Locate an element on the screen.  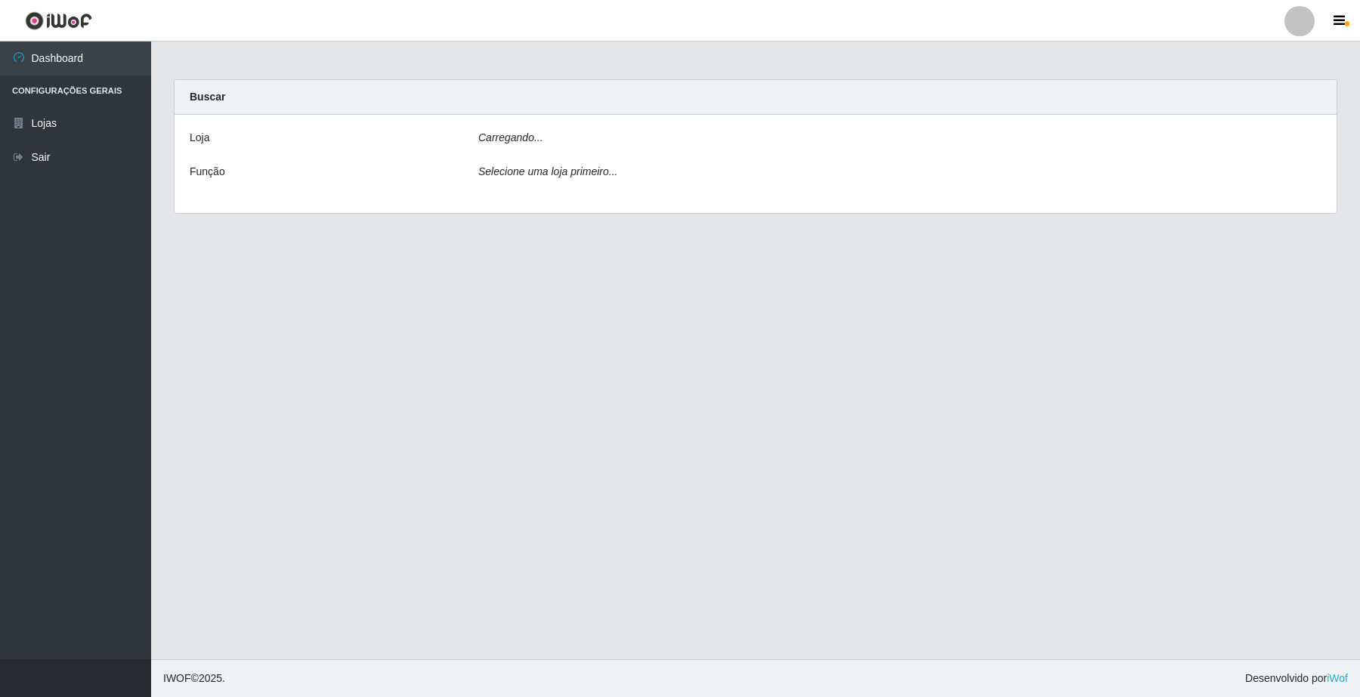
i: Selecione uma loja primeiro... is located at coordinates (548, 171).